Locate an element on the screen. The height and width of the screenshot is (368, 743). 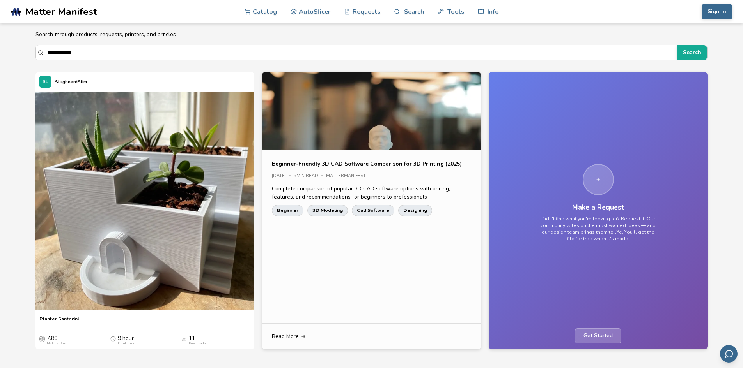
p: Search through products, requests, printers, and articles is located at coordinates (372, 34).